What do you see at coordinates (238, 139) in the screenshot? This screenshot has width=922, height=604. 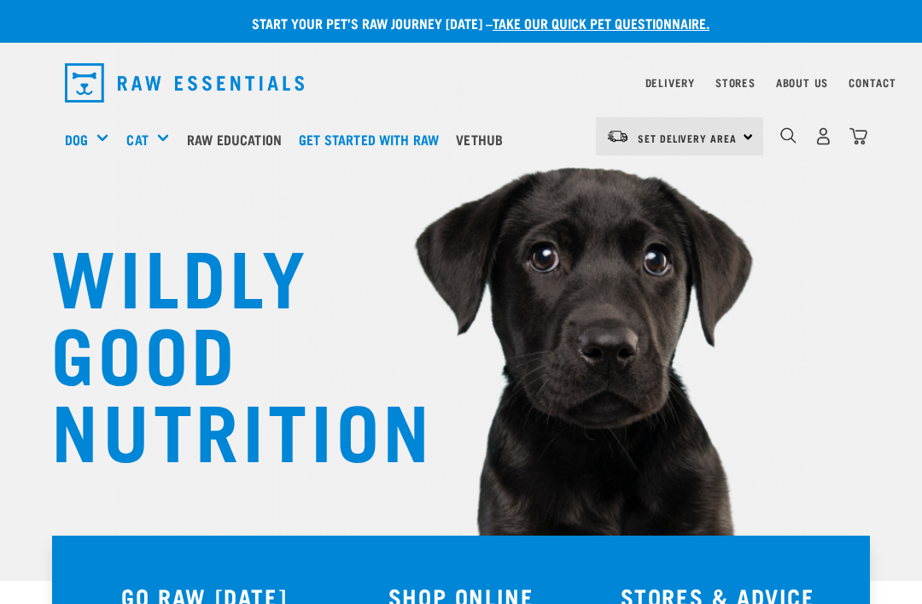 I see `a: Raw Education` at bounding box center [238, 139].